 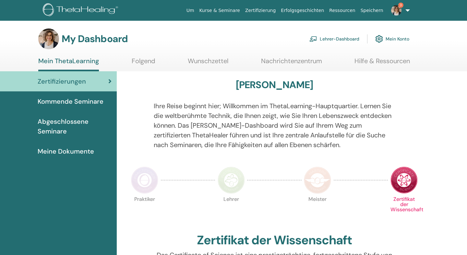 I want to click on span: 3, so click(x=401, y=5).